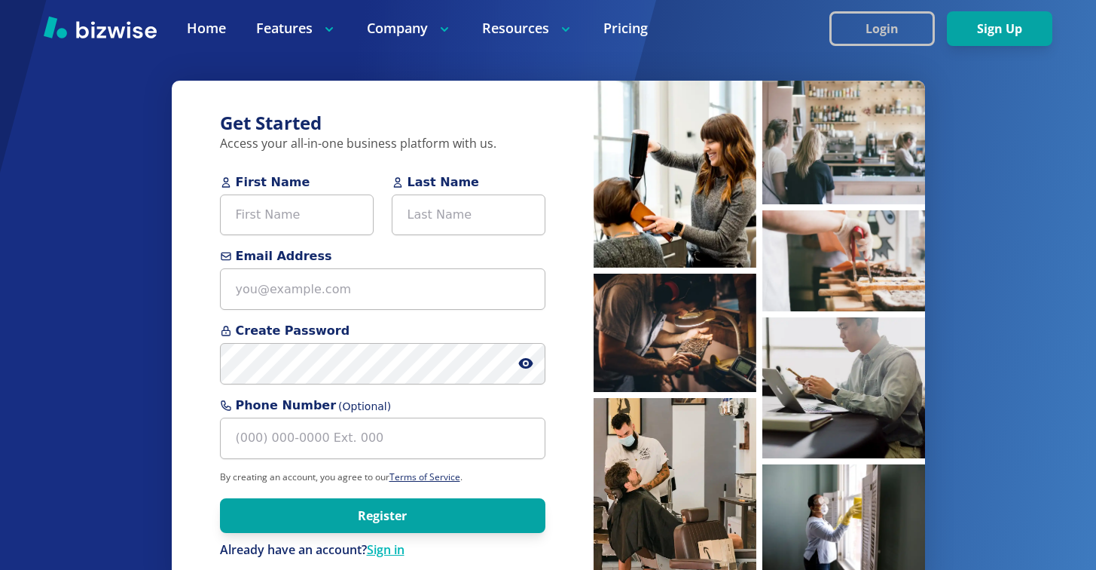  I want to click on input: you@example.com, so click(383, 289).